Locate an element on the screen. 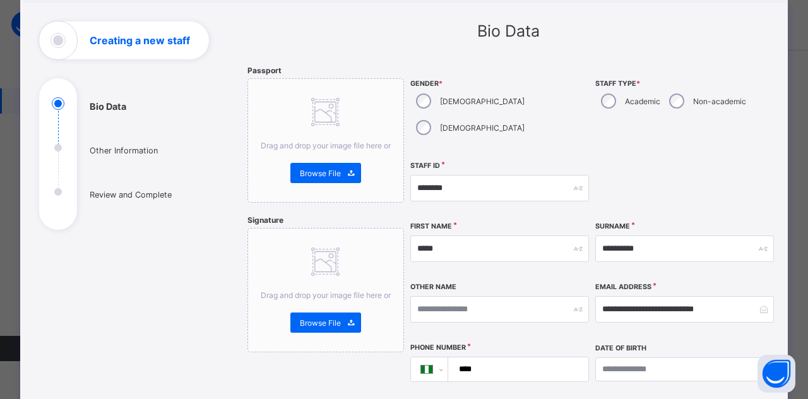 This screenshot has width=808, height=399. span: Staff Type is located at coordinates (684, 83).